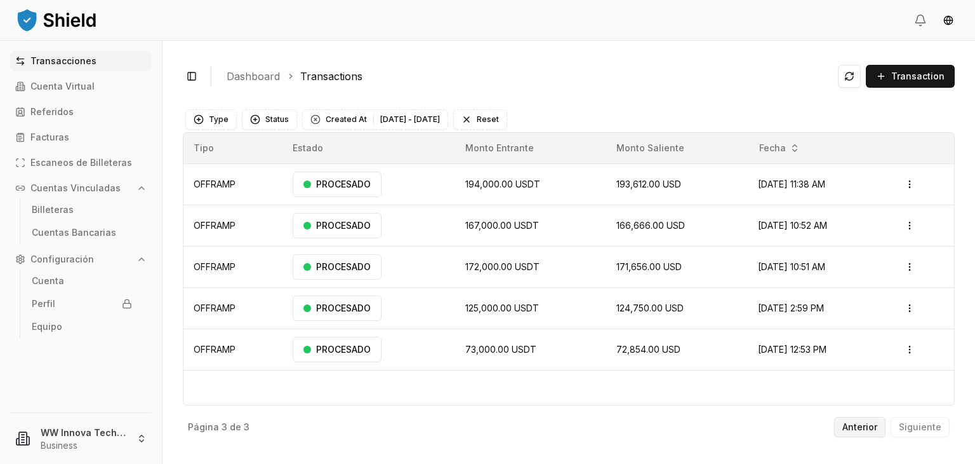  Describe the element at coordinates (233, 148) in the screenshot. I see `th: Tipo` at that location.